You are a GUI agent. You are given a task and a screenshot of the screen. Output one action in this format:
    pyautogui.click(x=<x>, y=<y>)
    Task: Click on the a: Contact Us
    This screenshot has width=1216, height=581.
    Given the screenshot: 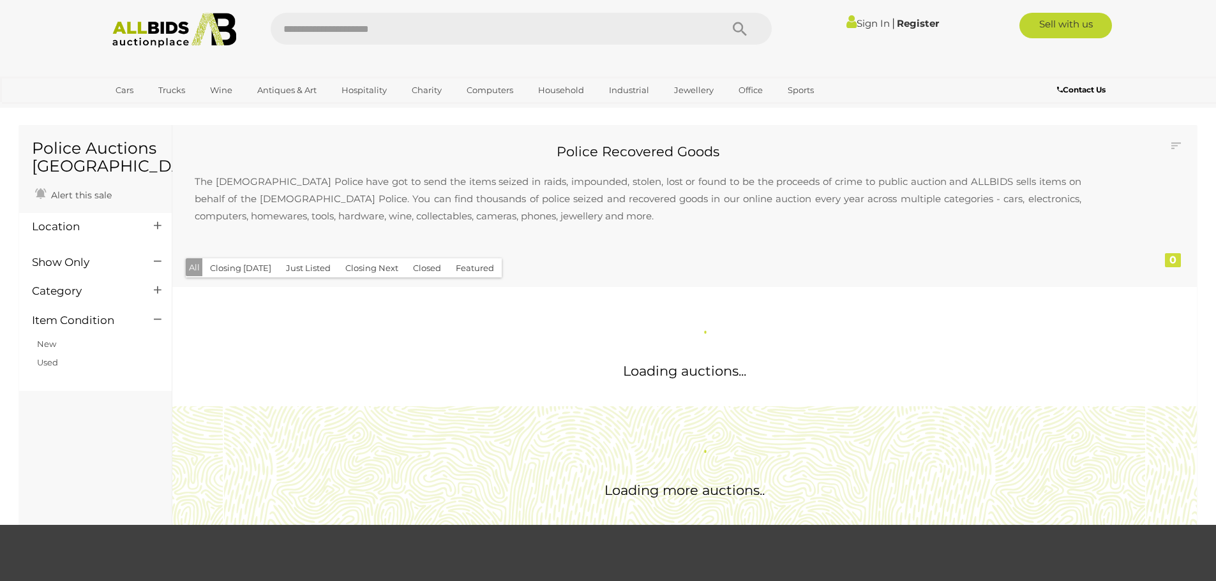 What is the action you would take?
    pyautogui.click(x=1083, y=90)
    